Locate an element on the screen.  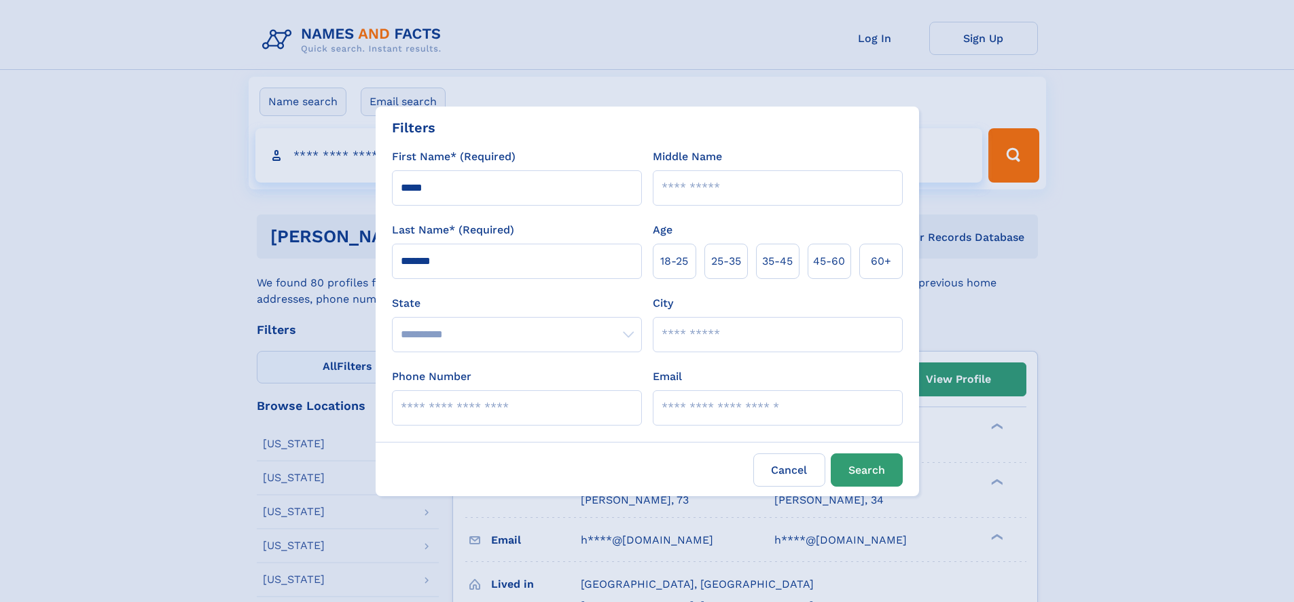
button: Search is located at coordinates (866, 470).